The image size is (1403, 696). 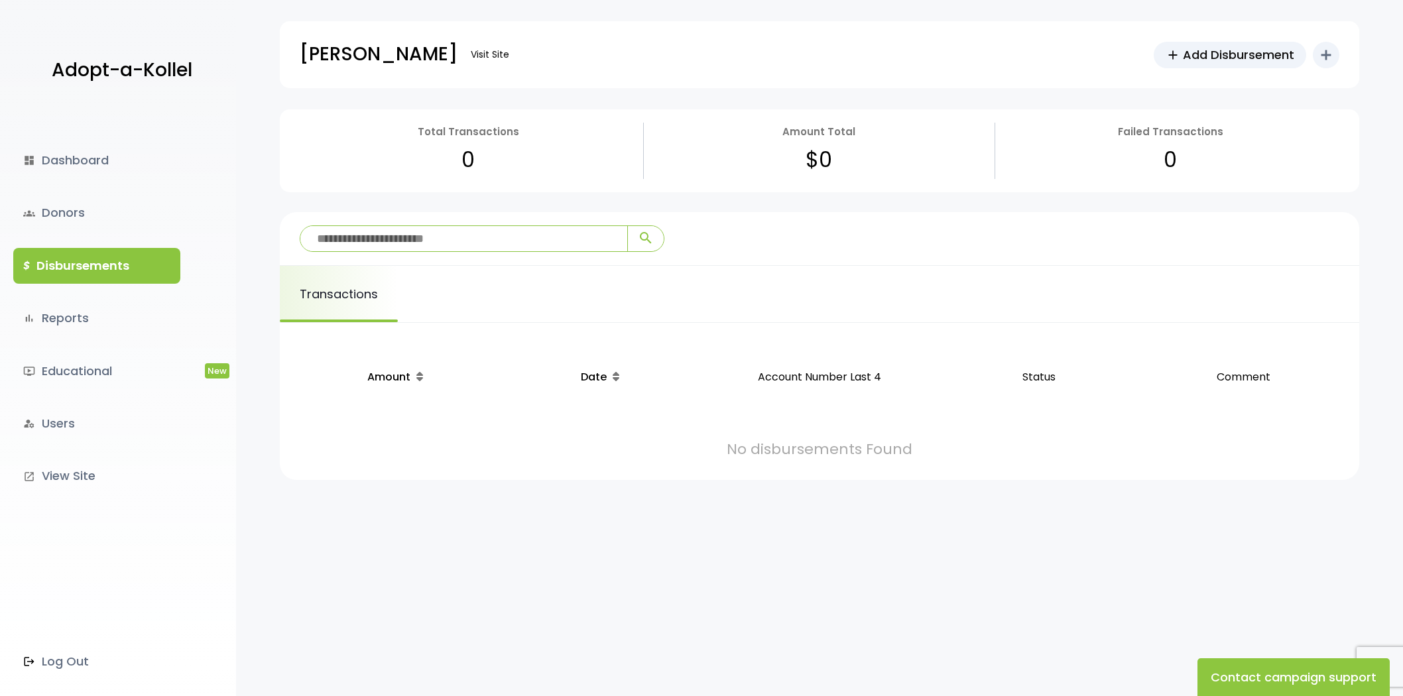 I want to click on span: search, so click(x=646, y=238).